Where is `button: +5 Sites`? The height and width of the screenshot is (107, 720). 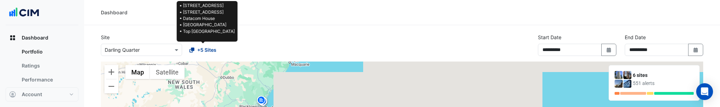
button: +5 Sites is located at coordinates (203, 50).